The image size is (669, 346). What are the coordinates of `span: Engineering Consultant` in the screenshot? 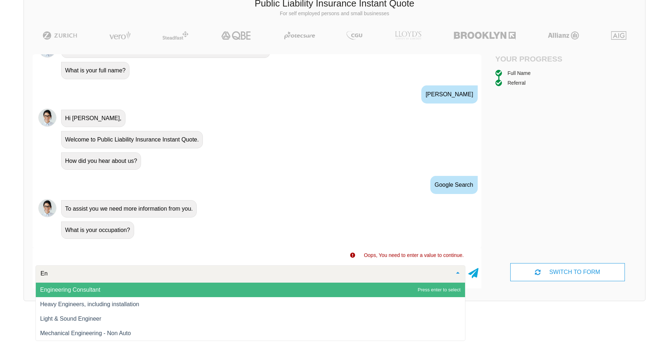 It's located at (70, 289).